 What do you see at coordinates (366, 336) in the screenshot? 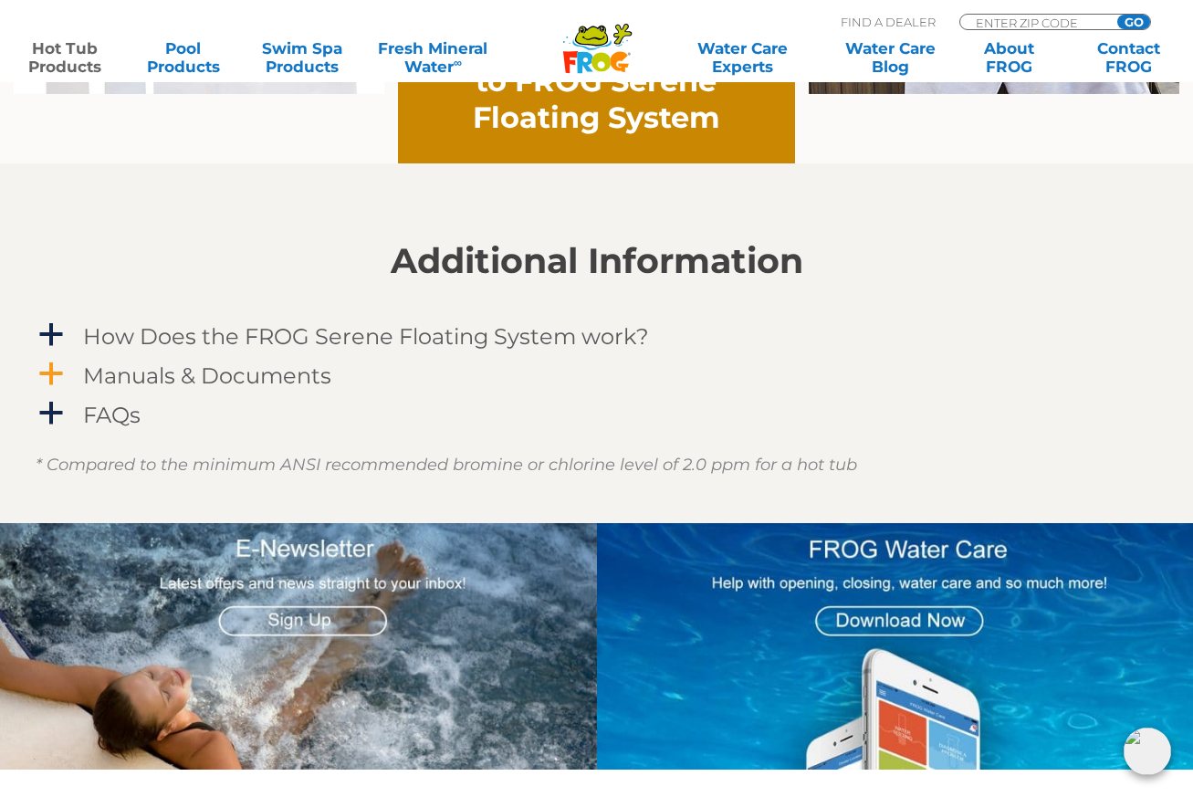
I see `h4: How Does the FROG Serene Floating System work?` at bounding box center [366, 336].